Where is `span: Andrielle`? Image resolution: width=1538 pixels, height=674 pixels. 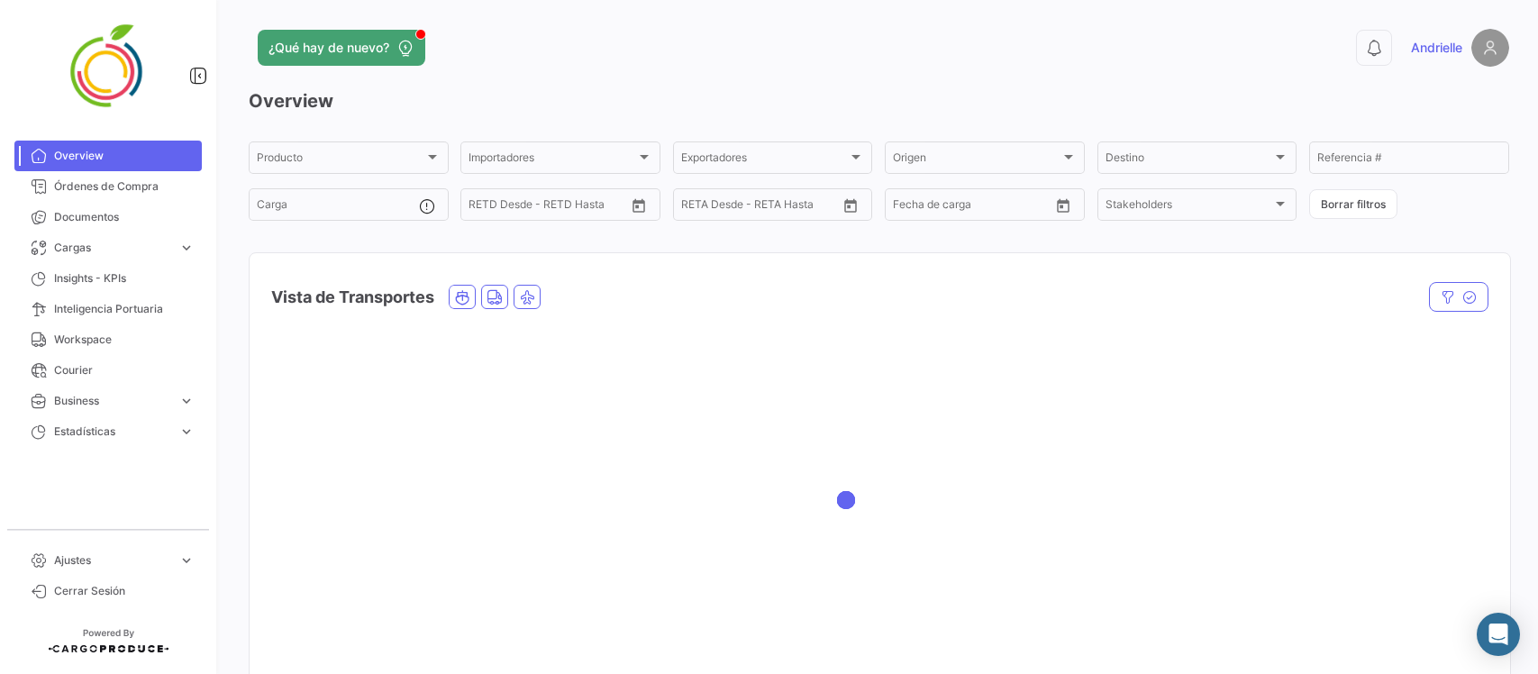
span: Andrielle is located at coordinates (1436, 48).